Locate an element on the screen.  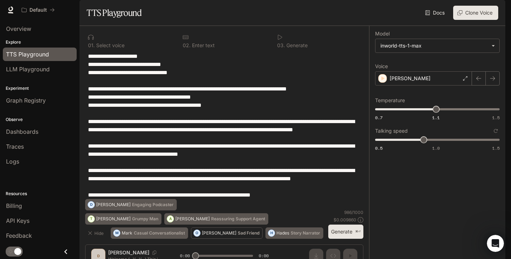
p: Enter text is located at coordinates (203, 45).